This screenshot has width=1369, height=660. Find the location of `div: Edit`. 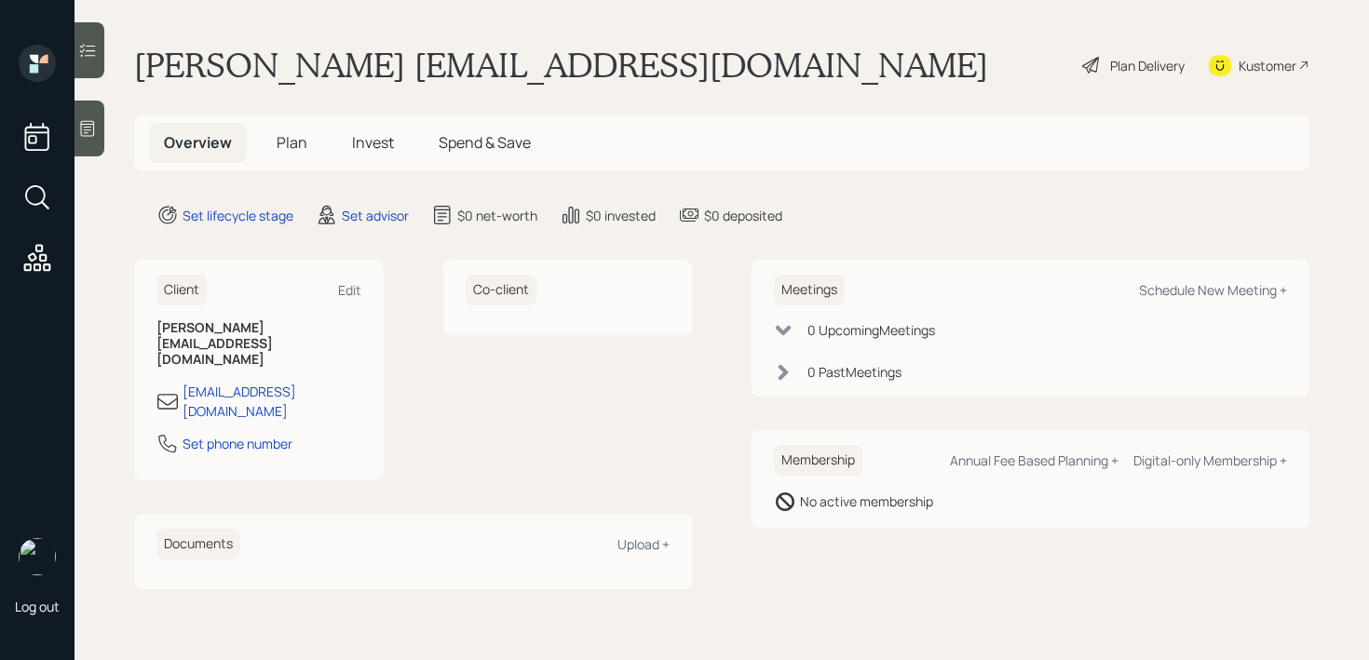

div: Edit is located at coordinates (349, 290).